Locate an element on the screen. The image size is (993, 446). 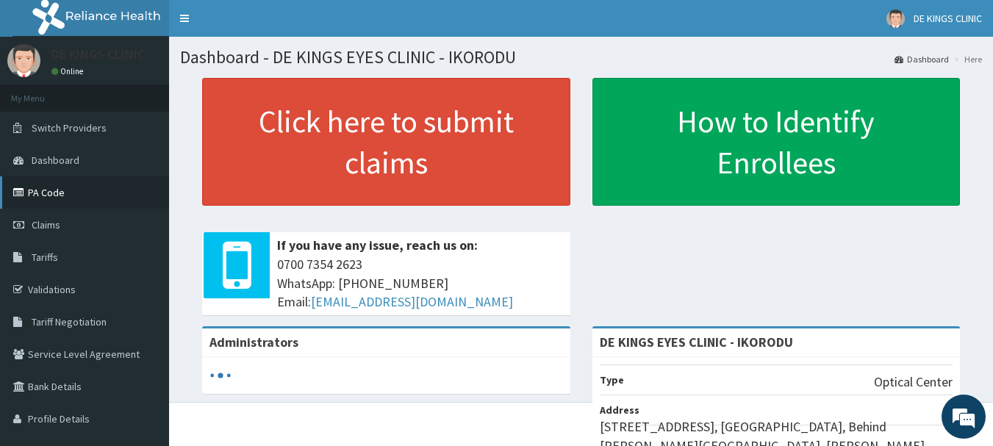
li: Here is located at coordinates (966, 59).